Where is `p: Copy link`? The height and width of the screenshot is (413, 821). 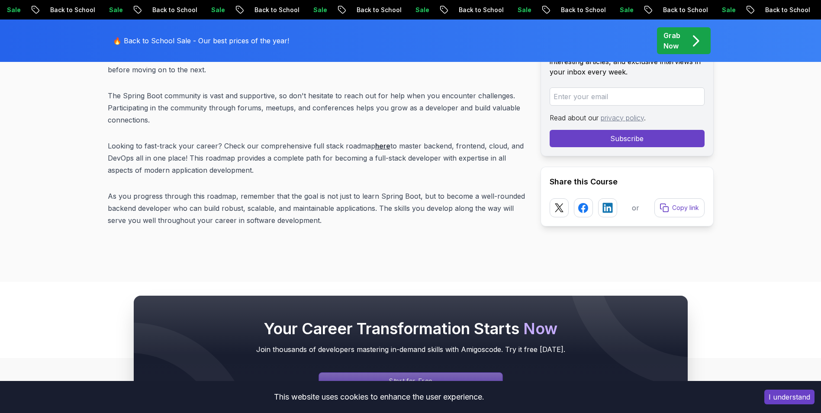
p: Copy link is located at coordinates (685, 208).